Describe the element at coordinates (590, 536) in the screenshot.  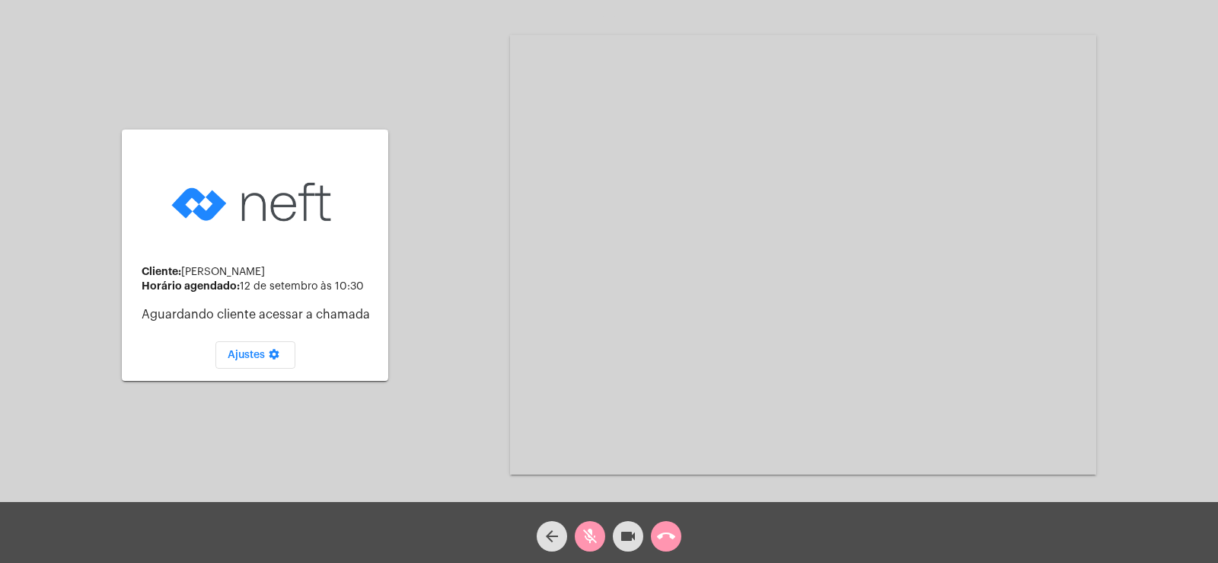
I see `mat-icon: mic_off` at that location.